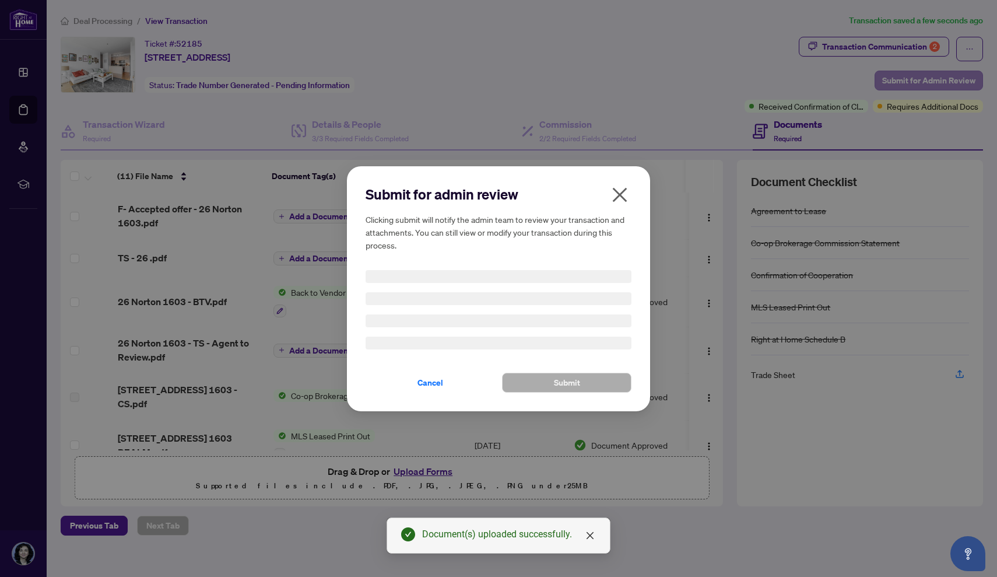 This screenshot has height=577, width=997. I want to click on a: Close, so click(590, 535).